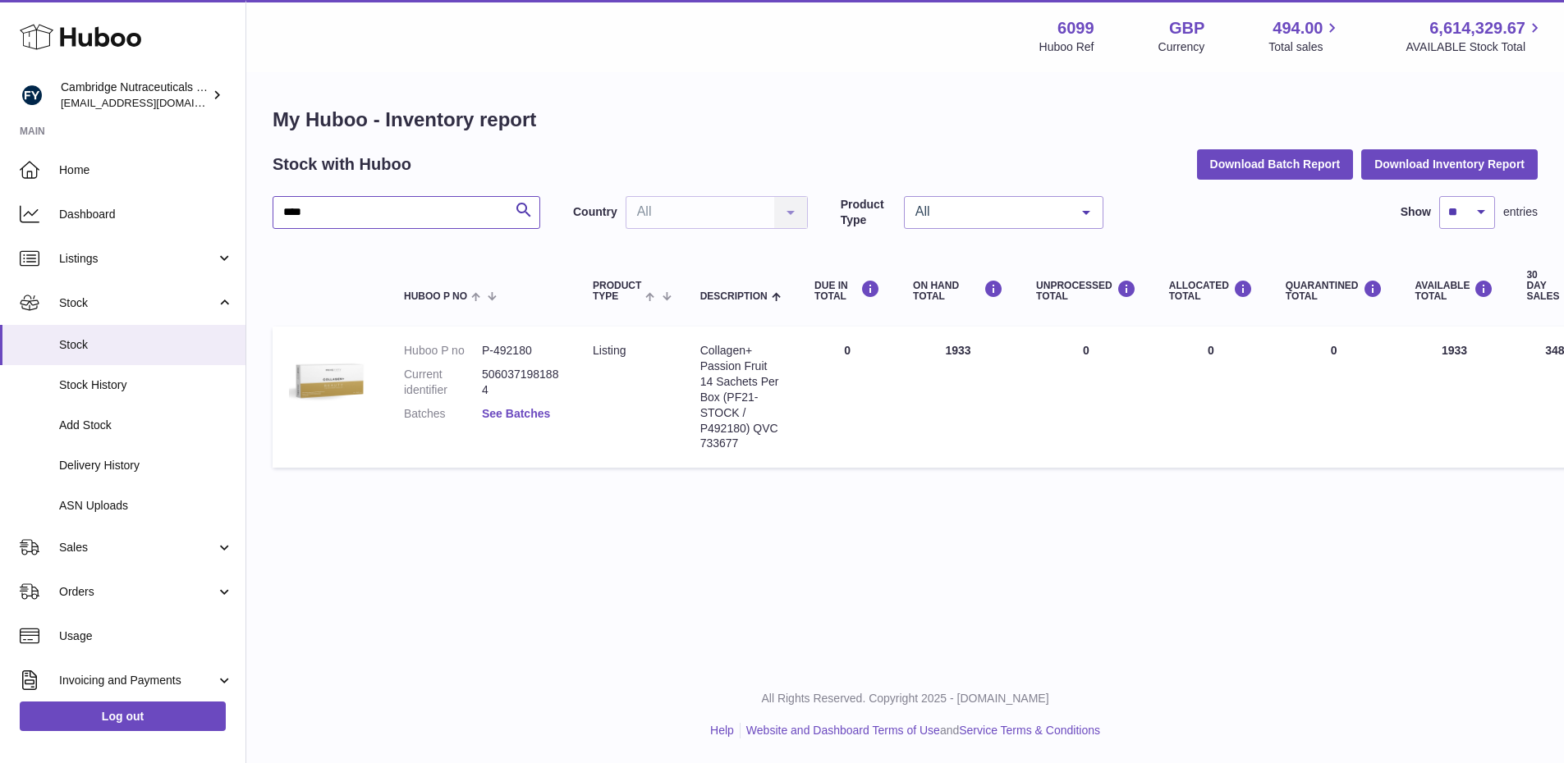 The width and height of the screenshot is (1564, 763). What do you see at coordinates (442, 414) in the screenshot?
I see `dt: Batches` at bounding box center [442, 414].